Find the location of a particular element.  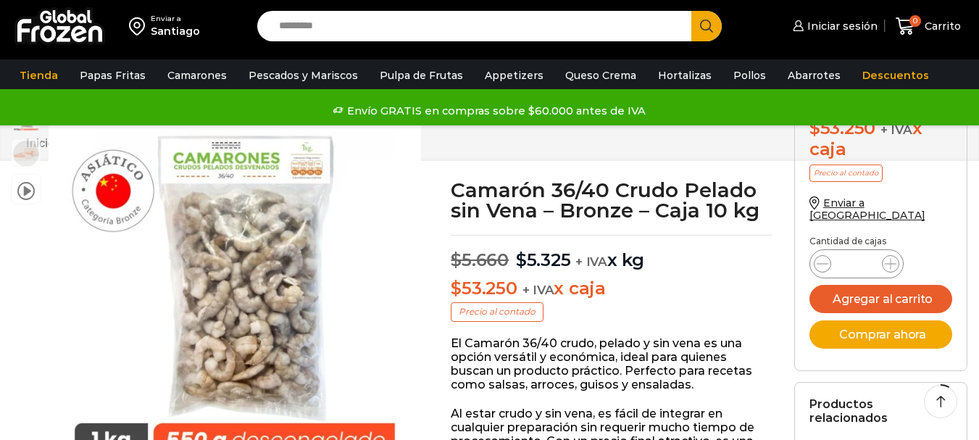

a: Tienda is located at coordinates (38, 75).